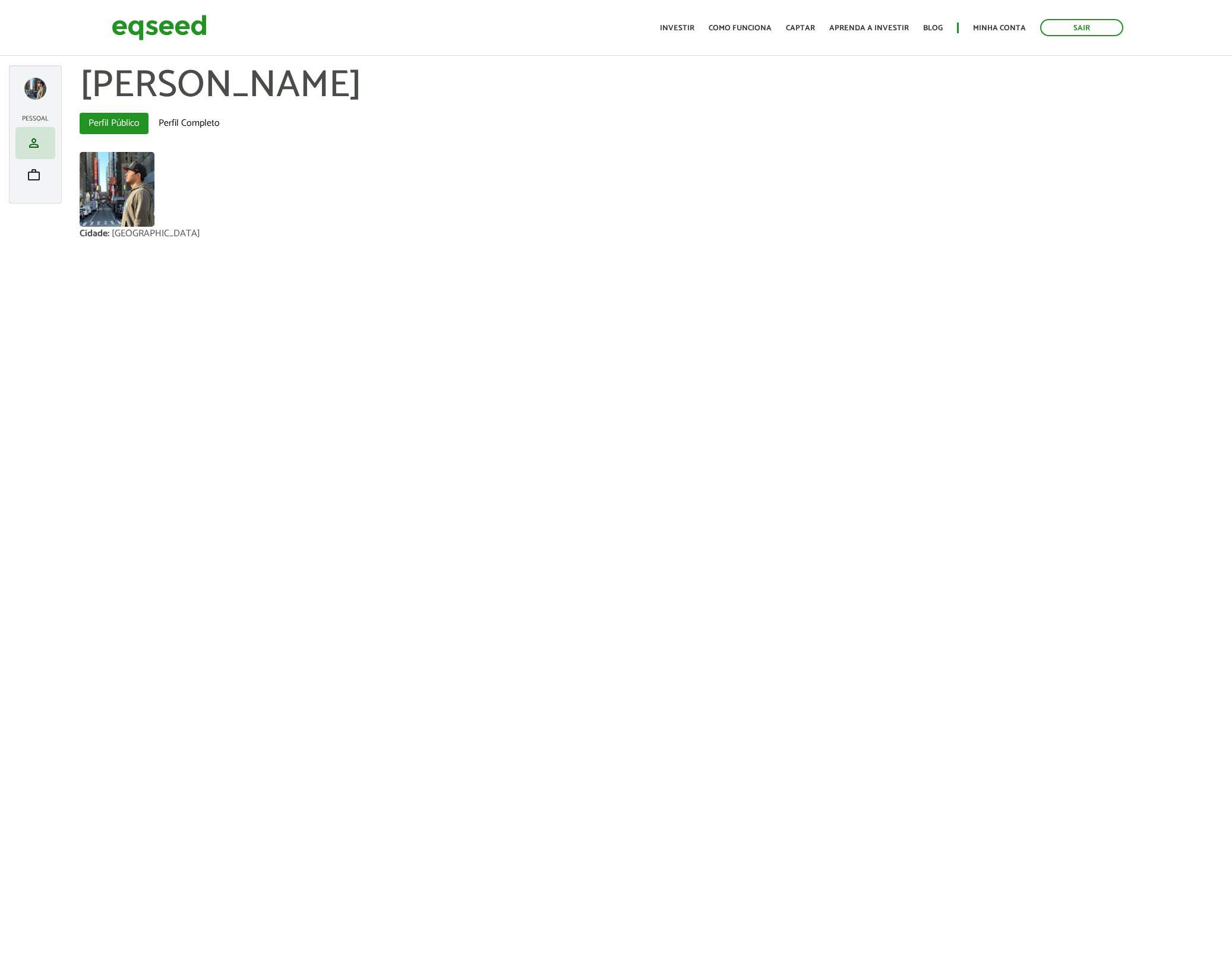  Describe the element at coordinates (932, 28) in the screenshot. I see `a: Blog` at that location.